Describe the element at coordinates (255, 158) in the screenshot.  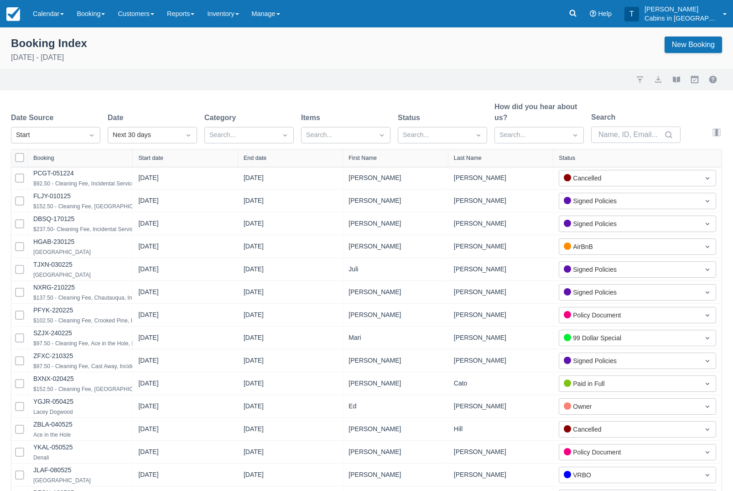
I see `div: End date` at that location.